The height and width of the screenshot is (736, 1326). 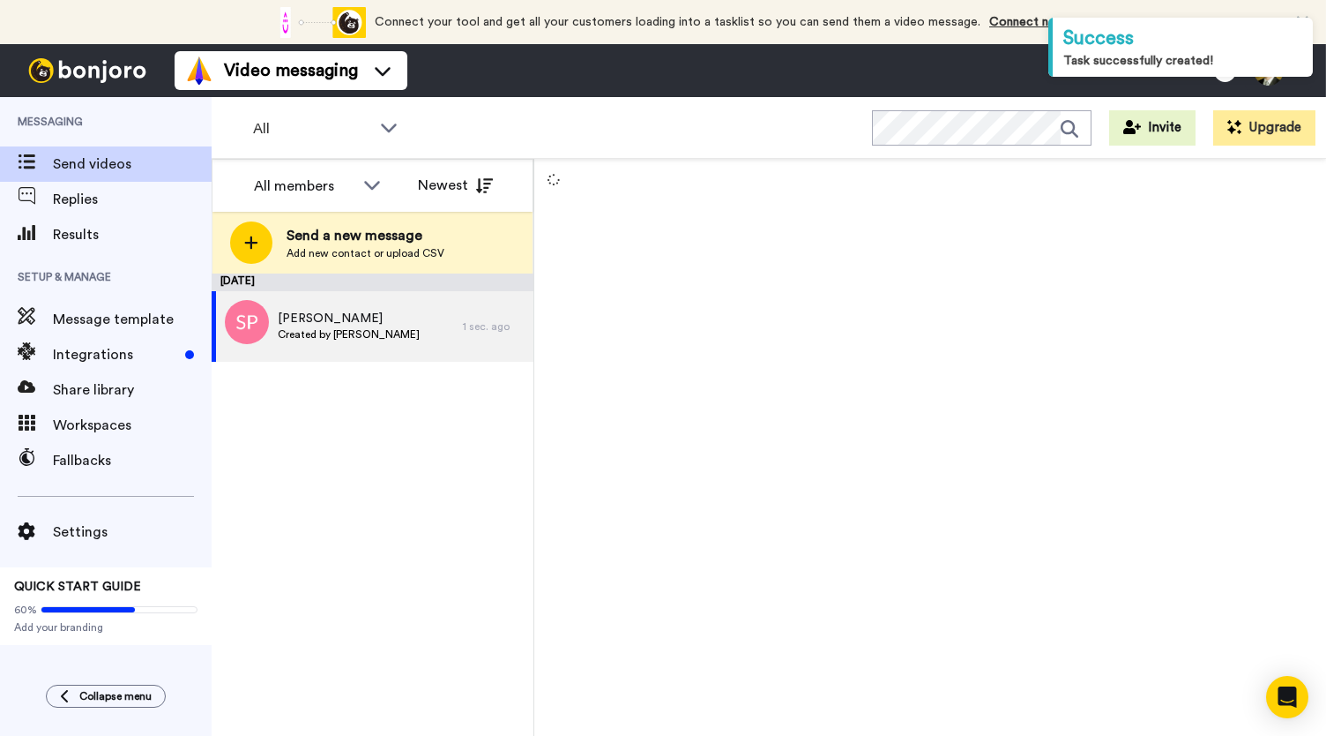 I want to click on span: Share library, so click(x=132, y=390).